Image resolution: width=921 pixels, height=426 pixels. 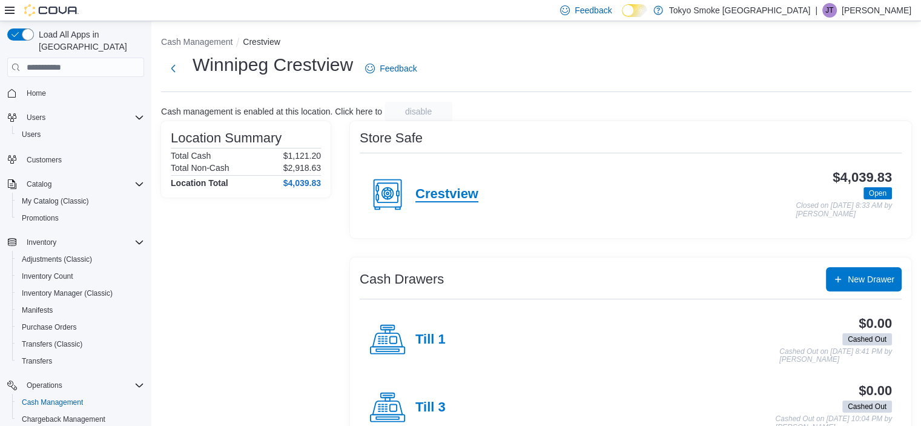 I want to click on a: Inventory Manager (Classic), so click(x=67, y=293).